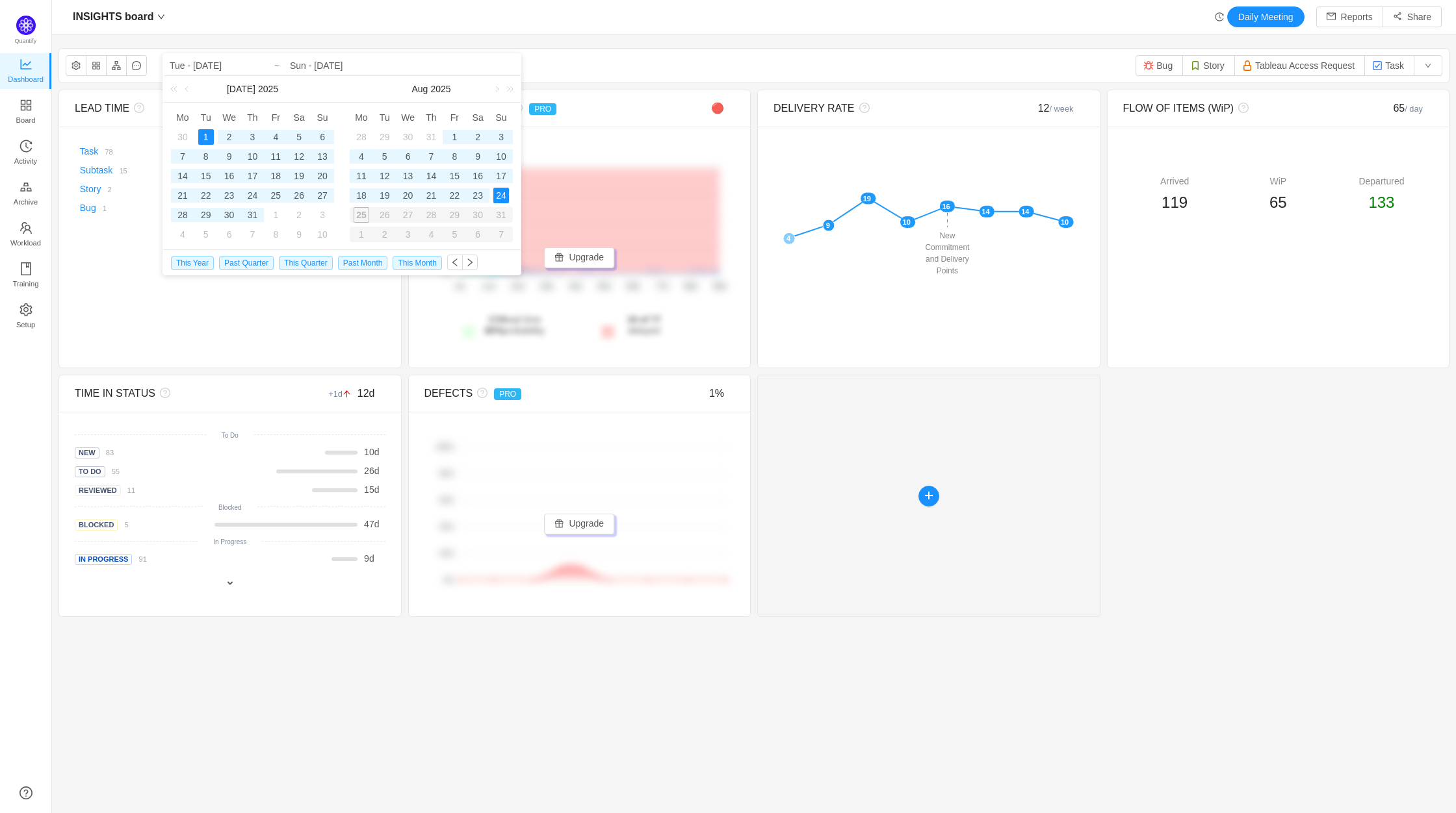  I want to click on div: 28, so click(362, 137).